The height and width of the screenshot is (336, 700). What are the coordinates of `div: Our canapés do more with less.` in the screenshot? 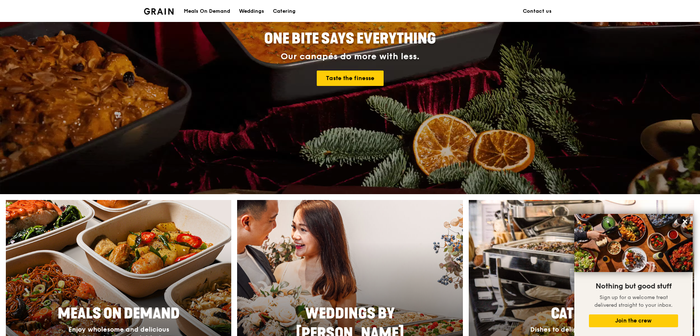 It's located at (350, 57).